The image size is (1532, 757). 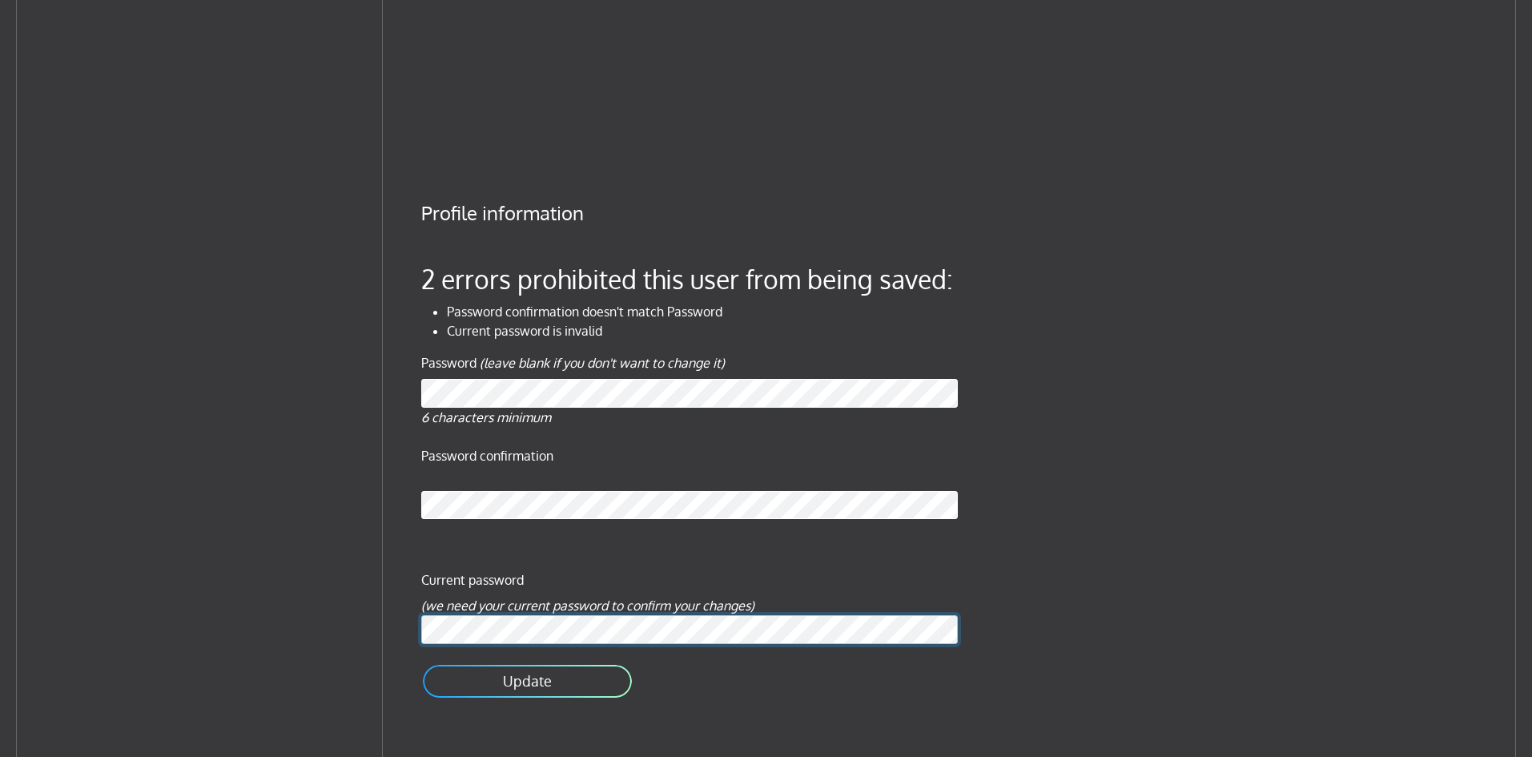 I want to click on button: Update, so click(x=527, y=681).